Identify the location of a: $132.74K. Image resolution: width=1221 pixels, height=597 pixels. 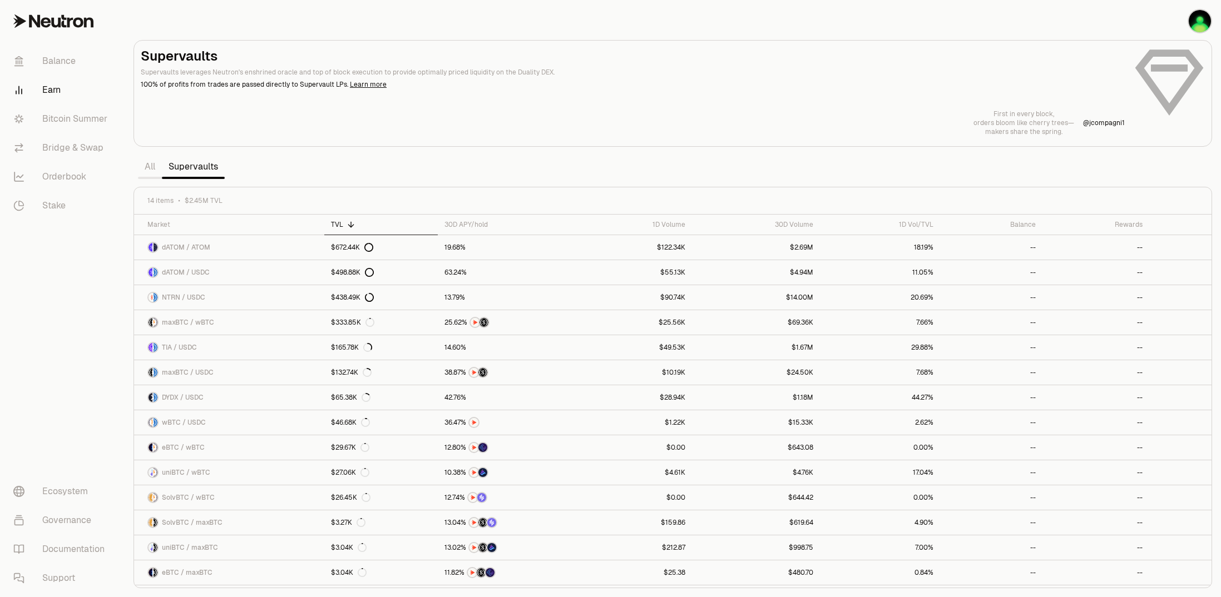
(381, 373).